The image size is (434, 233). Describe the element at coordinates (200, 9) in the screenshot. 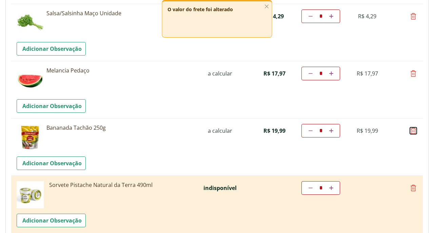

I see `span: O valor do frete foi alterado` at that location.